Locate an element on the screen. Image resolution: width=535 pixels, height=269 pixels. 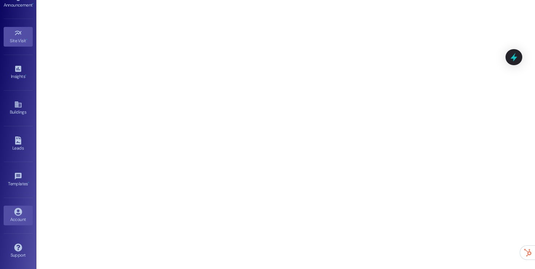
a: Insights • is located at coordinates (18, 72).